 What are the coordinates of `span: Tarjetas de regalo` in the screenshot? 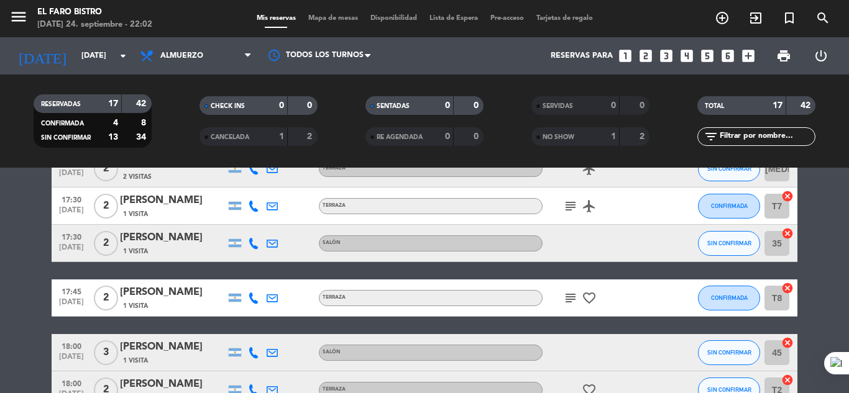 It's located at (564, 18).